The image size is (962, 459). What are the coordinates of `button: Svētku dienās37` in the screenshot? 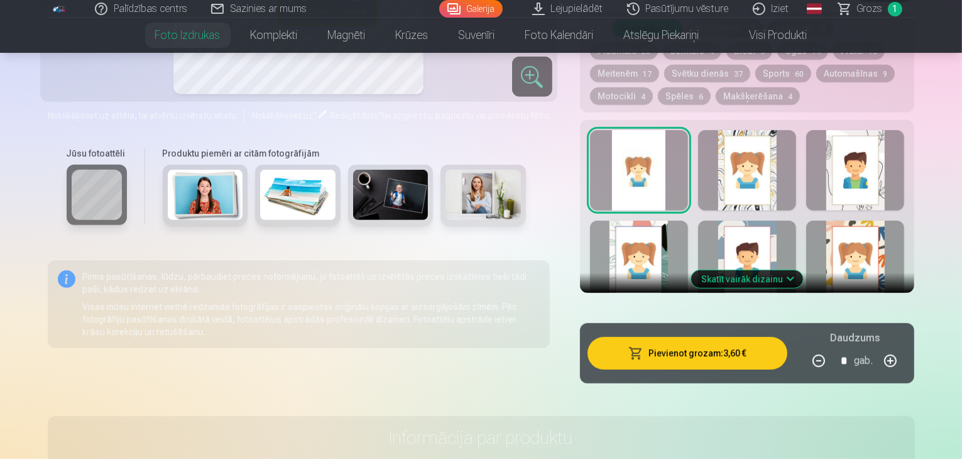 It's located at (707, 74).